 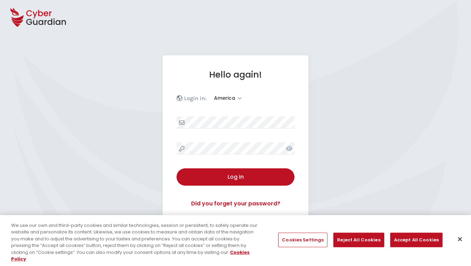 I want to click on button: Log in, so click(x=235, y=177).